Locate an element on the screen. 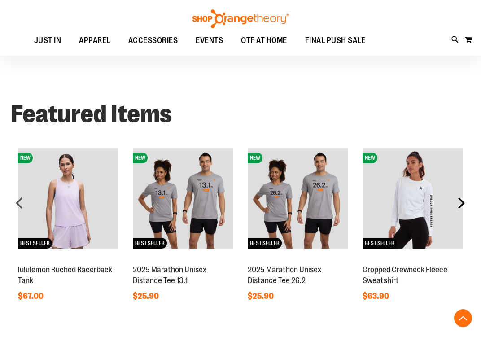 The height and width of the screenshot is (363, 481). a: EVENTS is located at coordinates (209, 41).